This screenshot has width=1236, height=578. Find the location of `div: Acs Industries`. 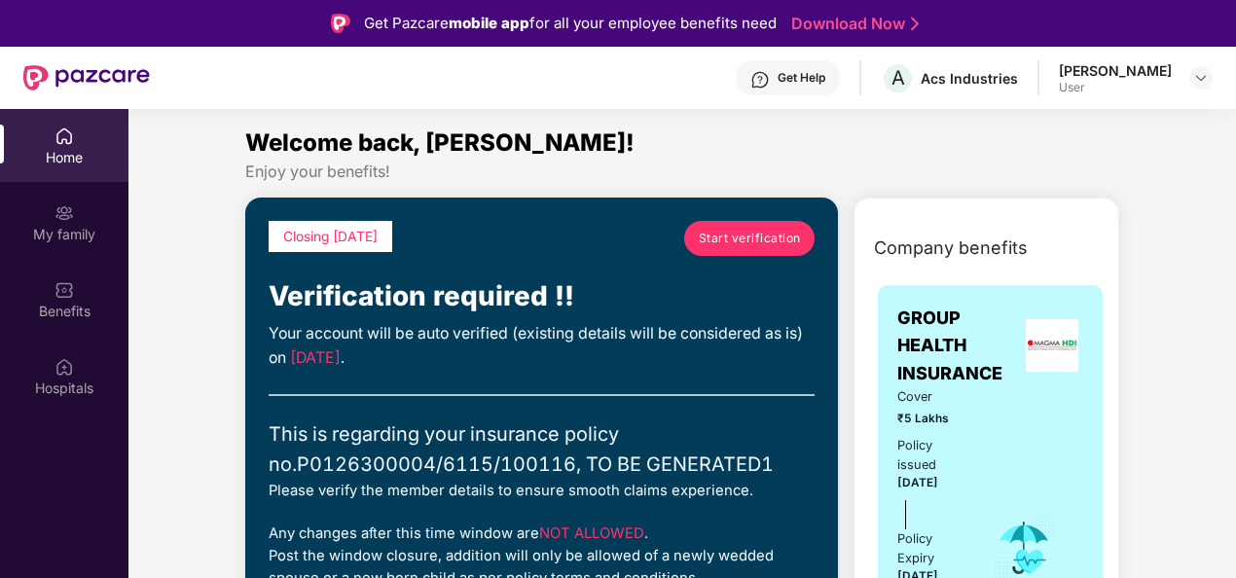

div: Acs Industries is located at coordinates (969, 78).